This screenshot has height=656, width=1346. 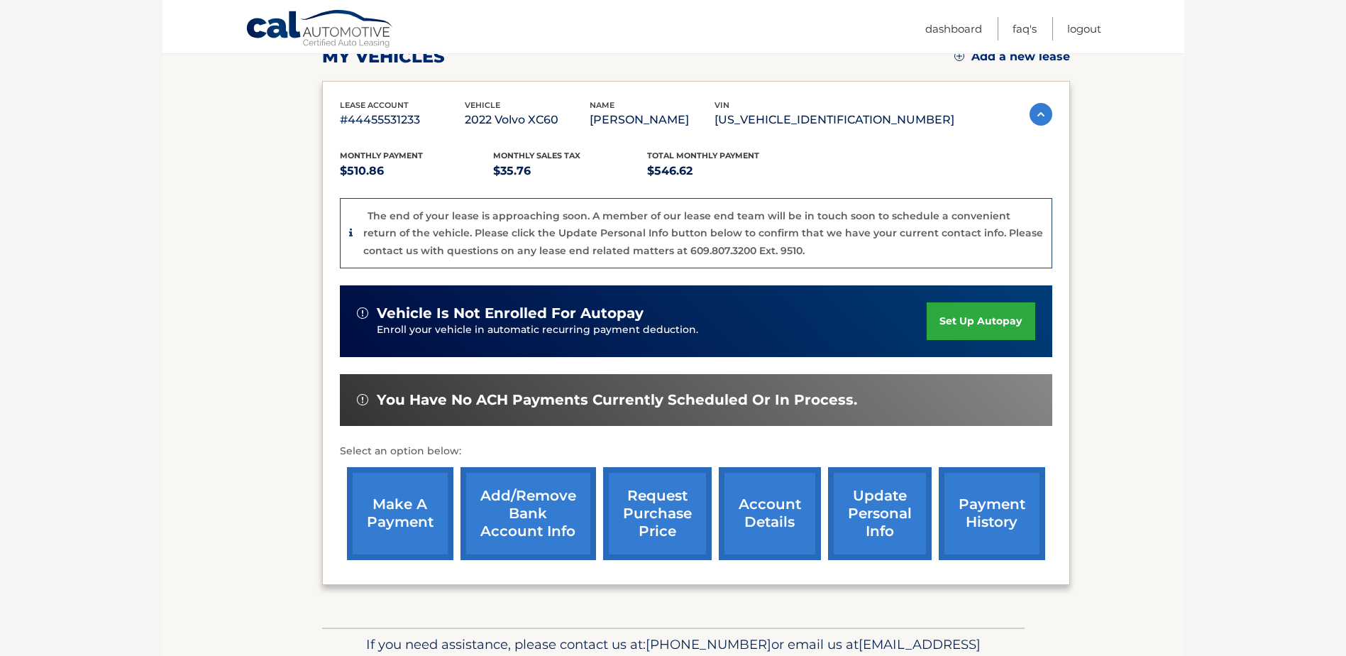 I want to click on a: request purchase price, so click(x=657, y=513).